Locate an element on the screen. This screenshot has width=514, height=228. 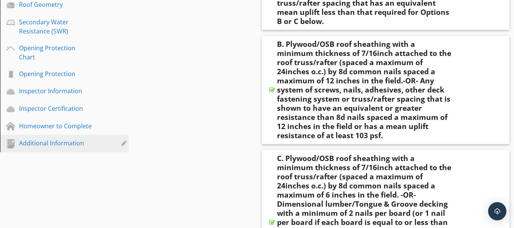
div: Opening Protection Chart is located at coordinates (56, 53).